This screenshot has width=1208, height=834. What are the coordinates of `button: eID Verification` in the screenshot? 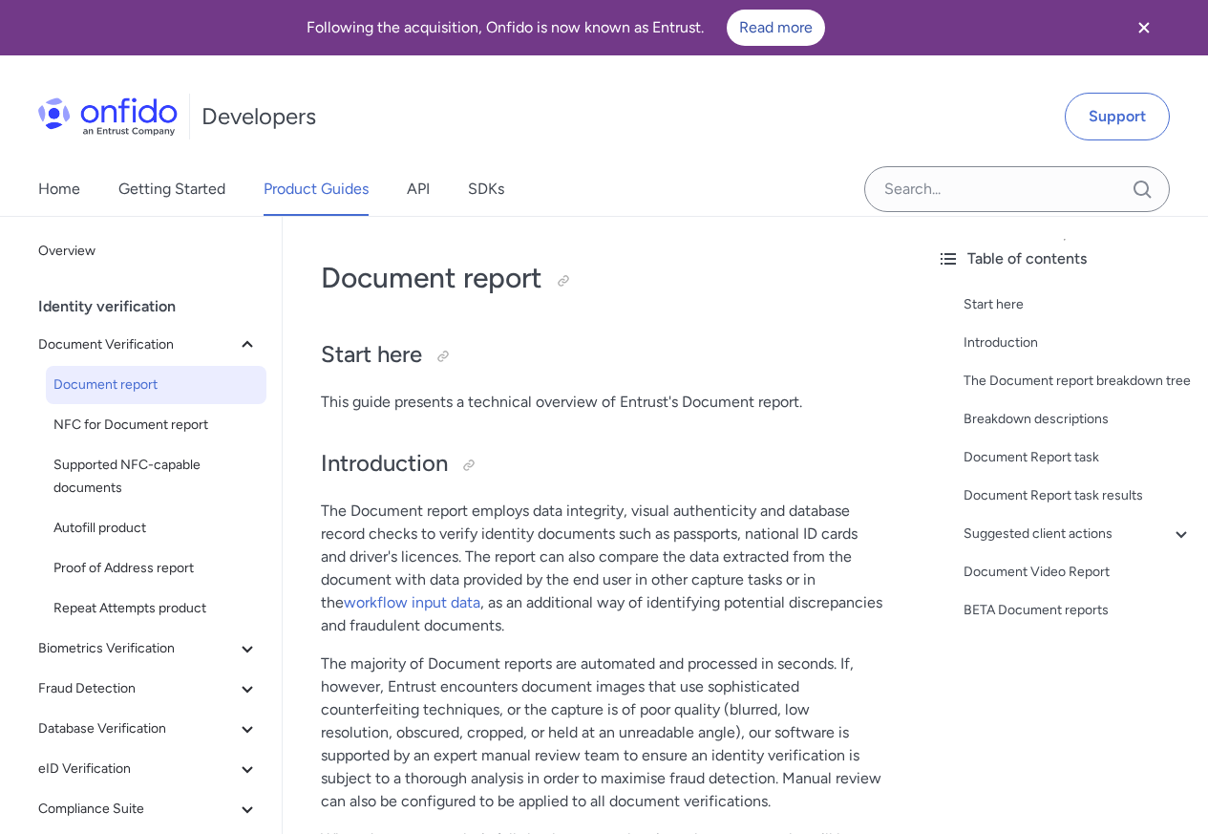 It's located at (148, 769).